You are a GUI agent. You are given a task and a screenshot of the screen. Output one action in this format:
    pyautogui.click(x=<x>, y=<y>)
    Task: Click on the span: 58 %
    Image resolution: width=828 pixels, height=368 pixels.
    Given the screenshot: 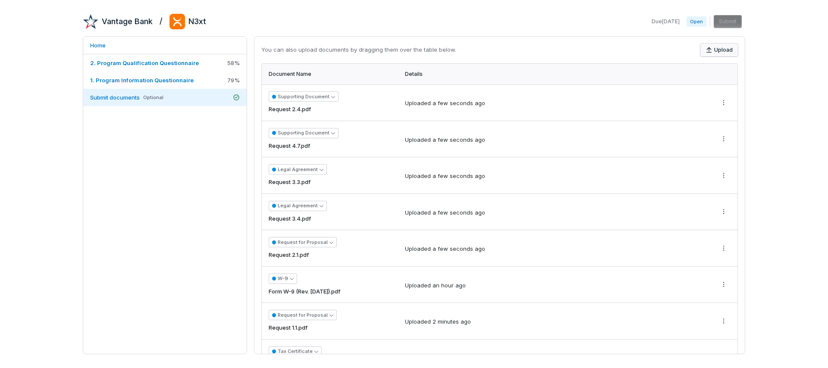 What is the action you would take?
    pyautogui.click(x=233, y=63)
    